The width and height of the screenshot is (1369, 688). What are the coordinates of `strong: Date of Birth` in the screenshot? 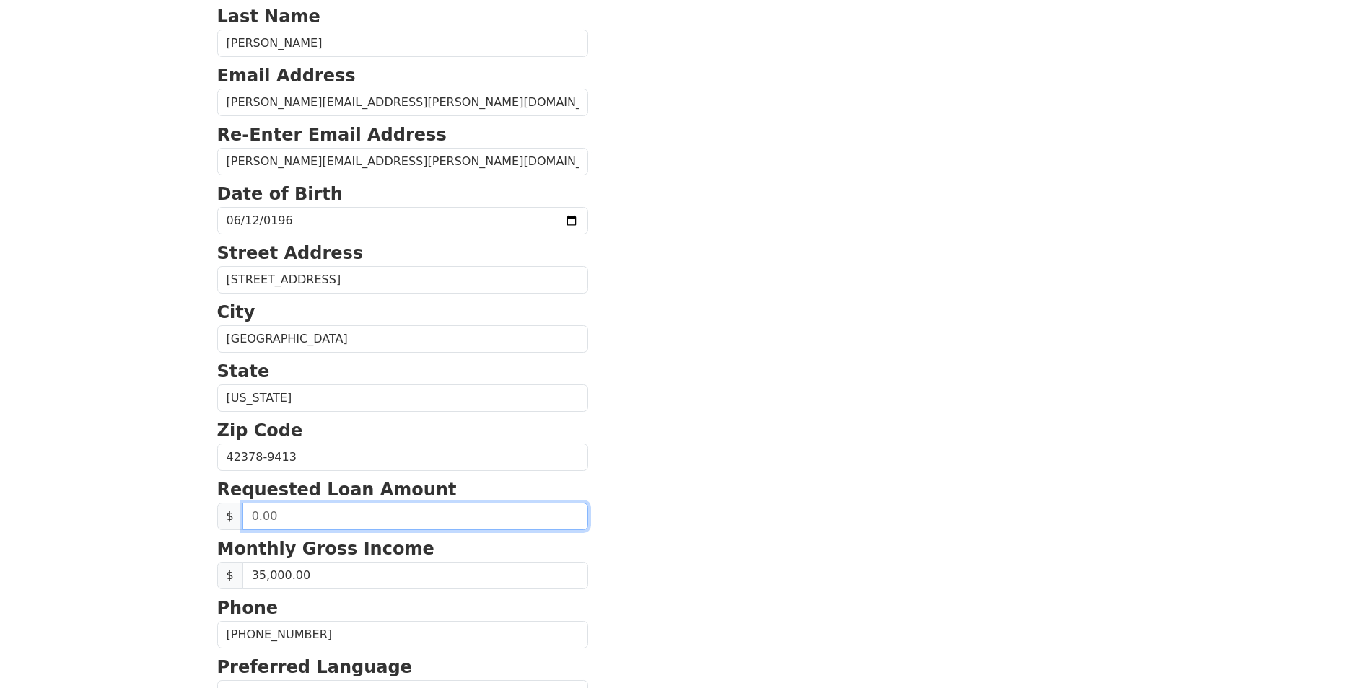 It's located at (280, 194).